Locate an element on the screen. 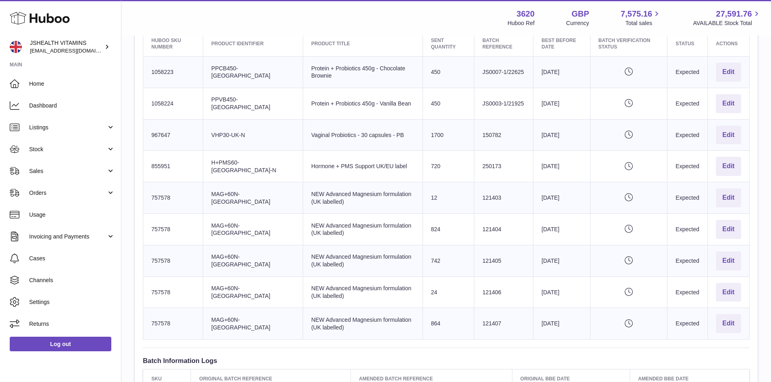 Image resolution: width=771 pixels, height=382 pixels. th: Product title is located at coordinates (362, 43).